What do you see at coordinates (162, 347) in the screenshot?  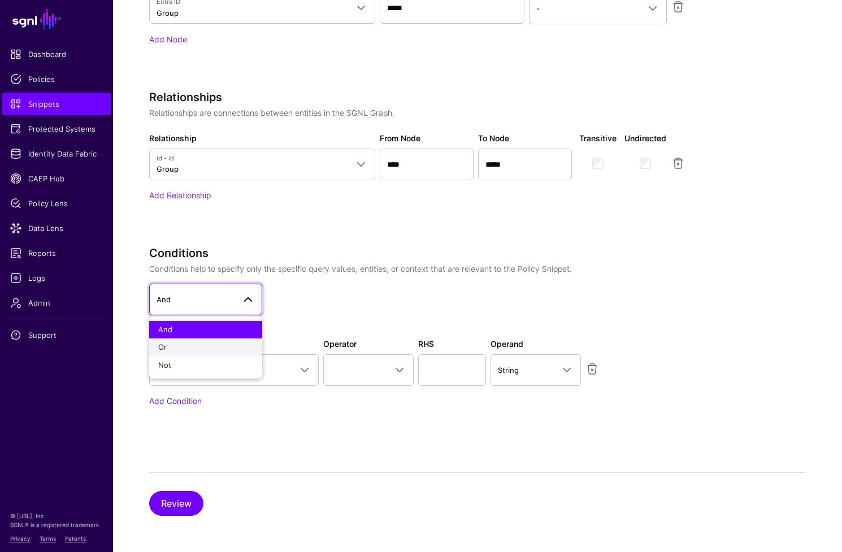 I see `span: Or` at bounding box center [162, 347].